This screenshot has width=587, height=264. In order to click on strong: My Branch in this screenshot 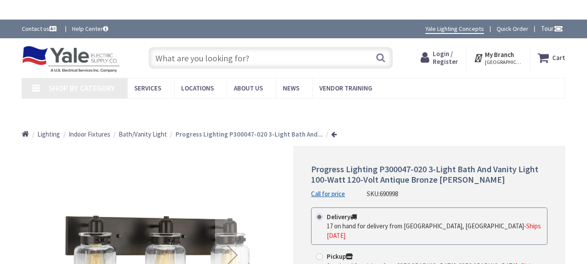, I will do `click(499, 54)`.